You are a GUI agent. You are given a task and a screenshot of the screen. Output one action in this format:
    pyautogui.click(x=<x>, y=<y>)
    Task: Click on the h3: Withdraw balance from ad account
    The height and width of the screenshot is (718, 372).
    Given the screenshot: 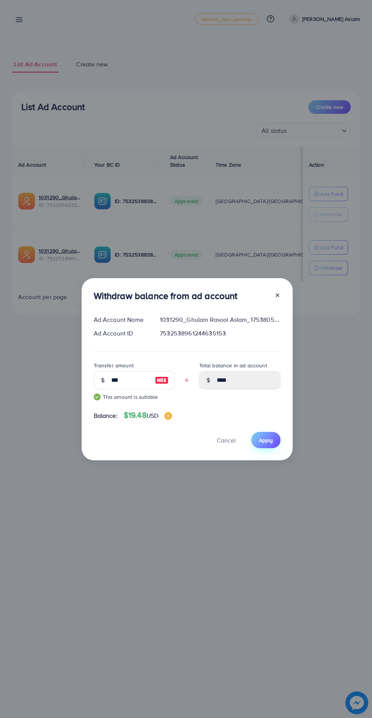 What is the action you would take?
    pyautogui.click(x=165, y=296)
    